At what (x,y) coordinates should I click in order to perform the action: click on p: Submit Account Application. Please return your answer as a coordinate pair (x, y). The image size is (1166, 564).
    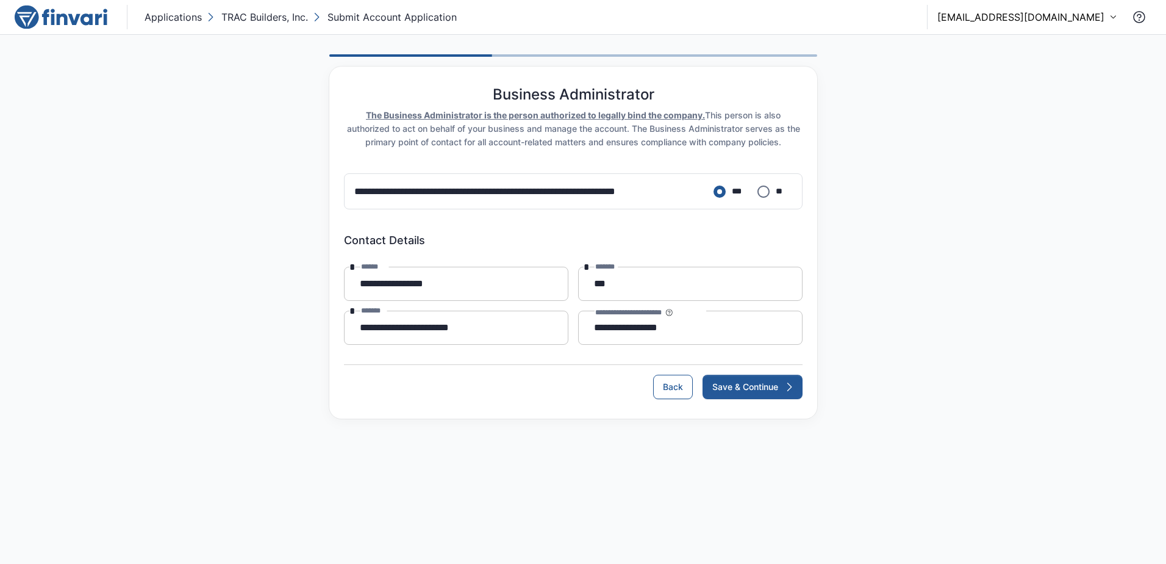
    Looking at the image, I should click on (392, 17).